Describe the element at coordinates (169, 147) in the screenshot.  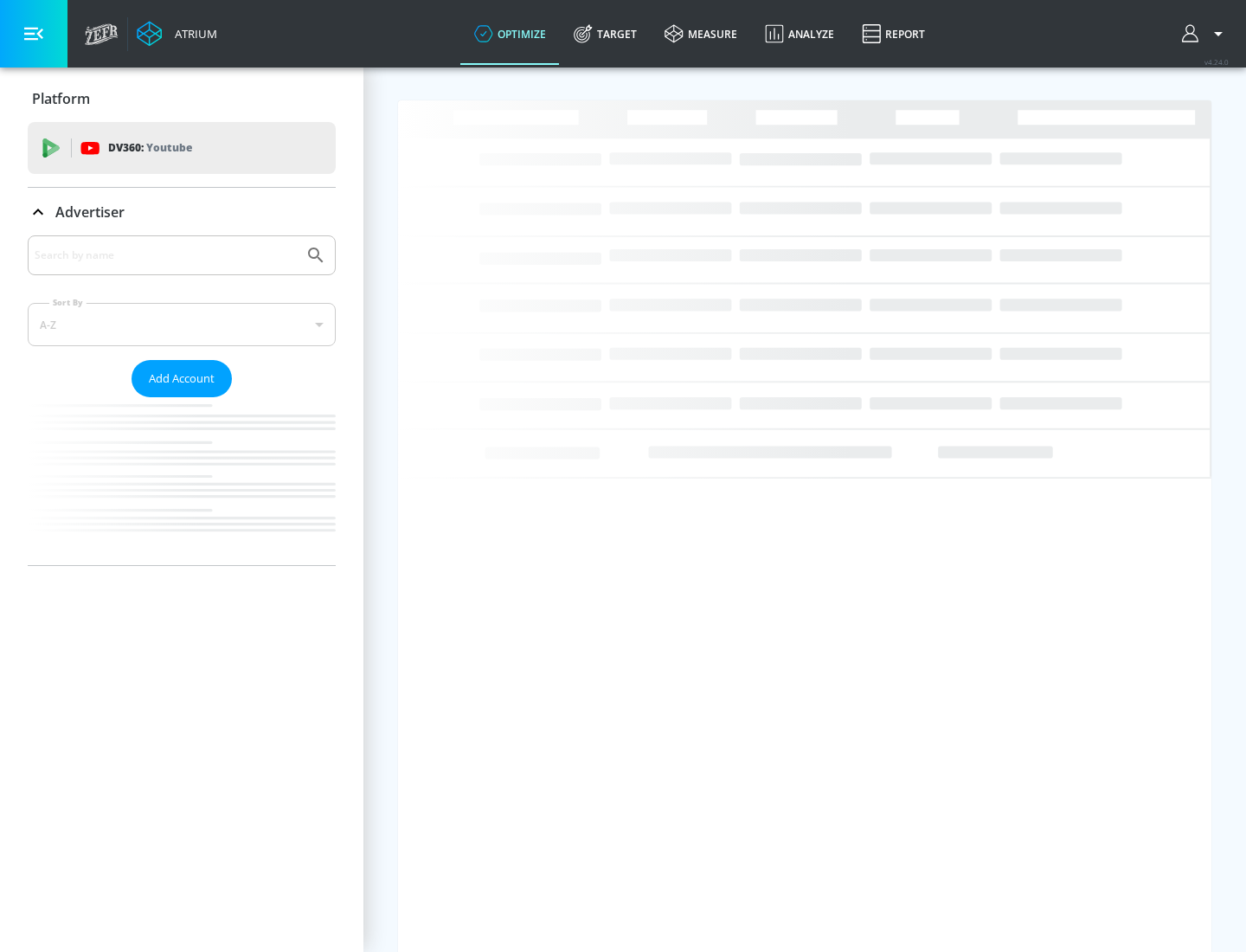
I see `p: Youtube` at that location.